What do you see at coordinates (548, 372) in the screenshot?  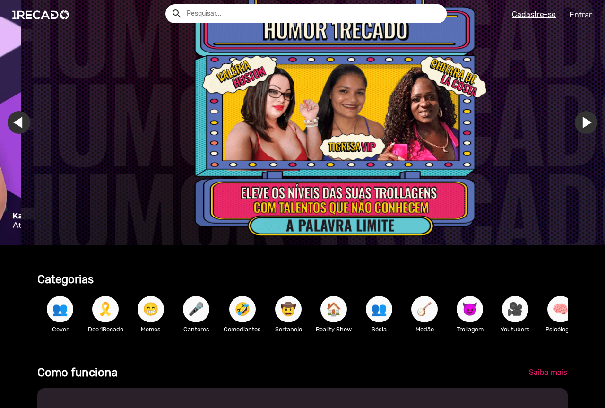 I see `span: Saiba mais` at bounding box center [548, 372].